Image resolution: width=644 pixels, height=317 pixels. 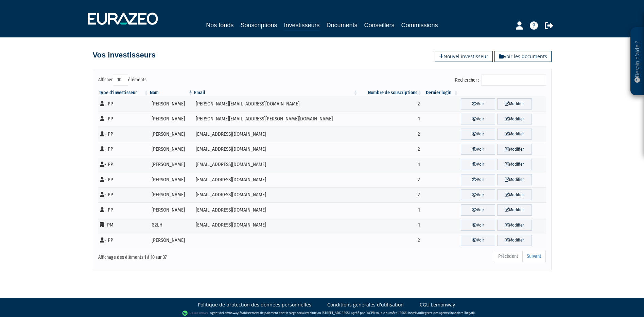 What do you see at coordinates (122, 80) in the screenshot?
I see `label: Afficher éléments` at bounding box center [122, 80].